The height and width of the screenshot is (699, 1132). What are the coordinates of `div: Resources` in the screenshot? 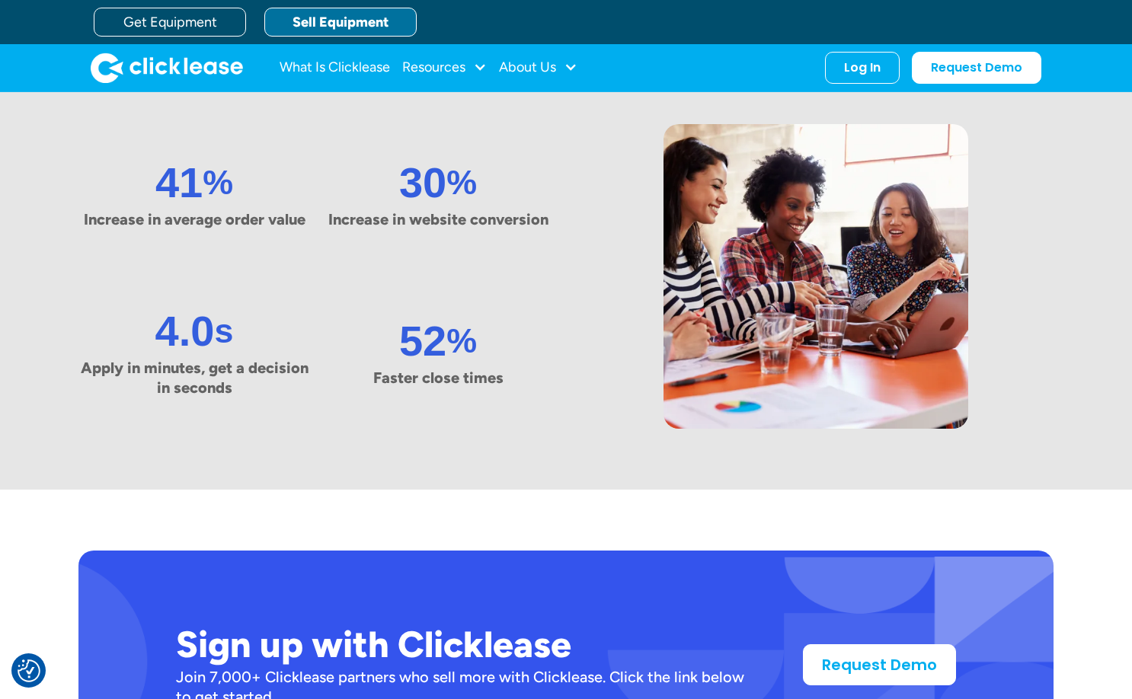 It's located at (444, 68).